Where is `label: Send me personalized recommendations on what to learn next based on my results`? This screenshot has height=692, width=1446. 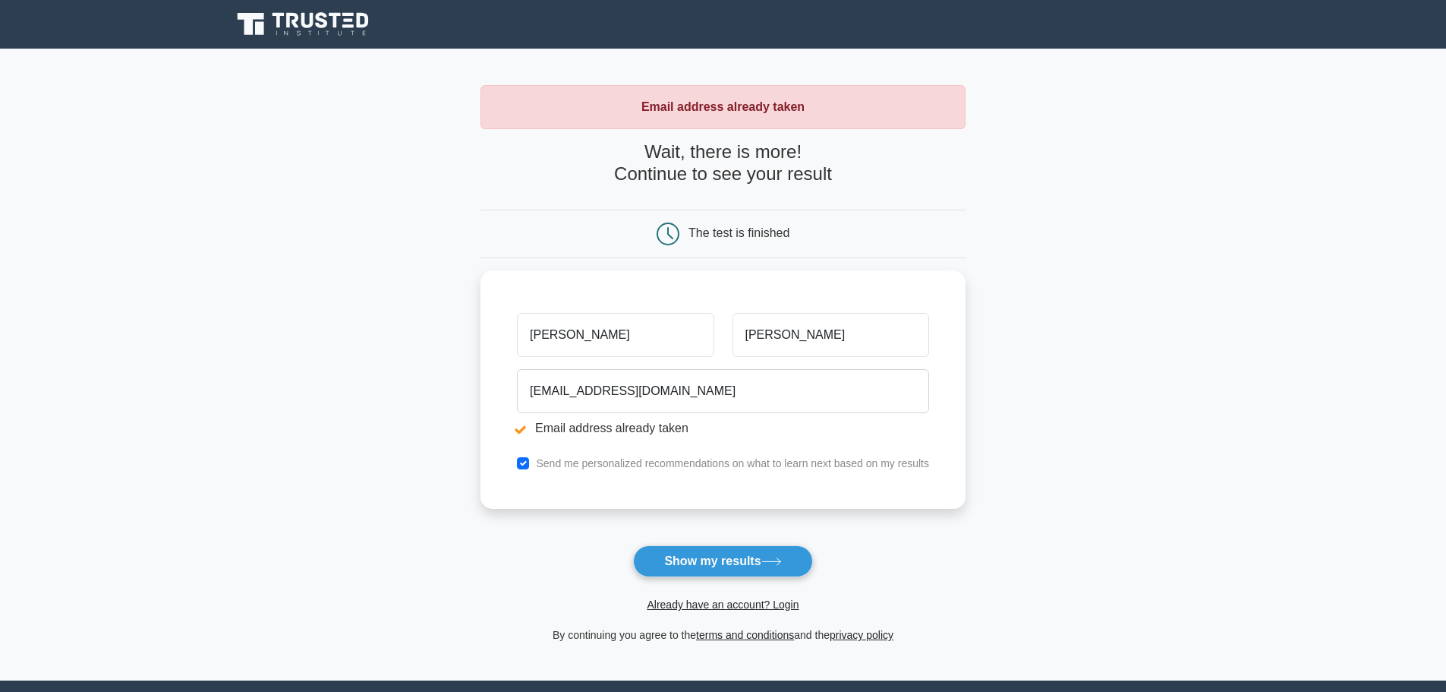 label: Send me personalized recommendations on what to learn next based on my results is located at coordinates (733, 463).